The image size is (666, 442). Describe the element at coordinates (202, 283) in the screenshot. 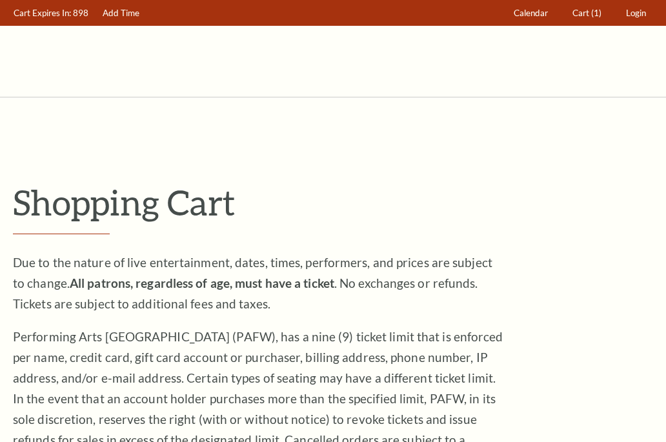

I see `strong: All patrons, regardless of age, must have a ticket` at that location.